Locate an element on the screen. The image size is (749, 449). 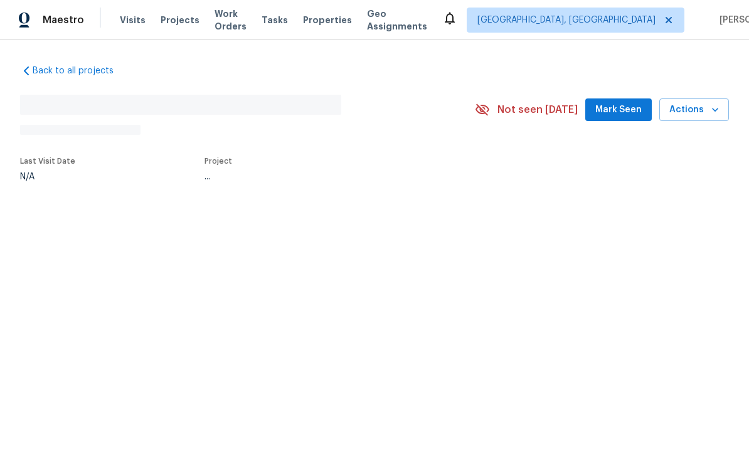
span: Maestro is located at coordinates (63, 20).